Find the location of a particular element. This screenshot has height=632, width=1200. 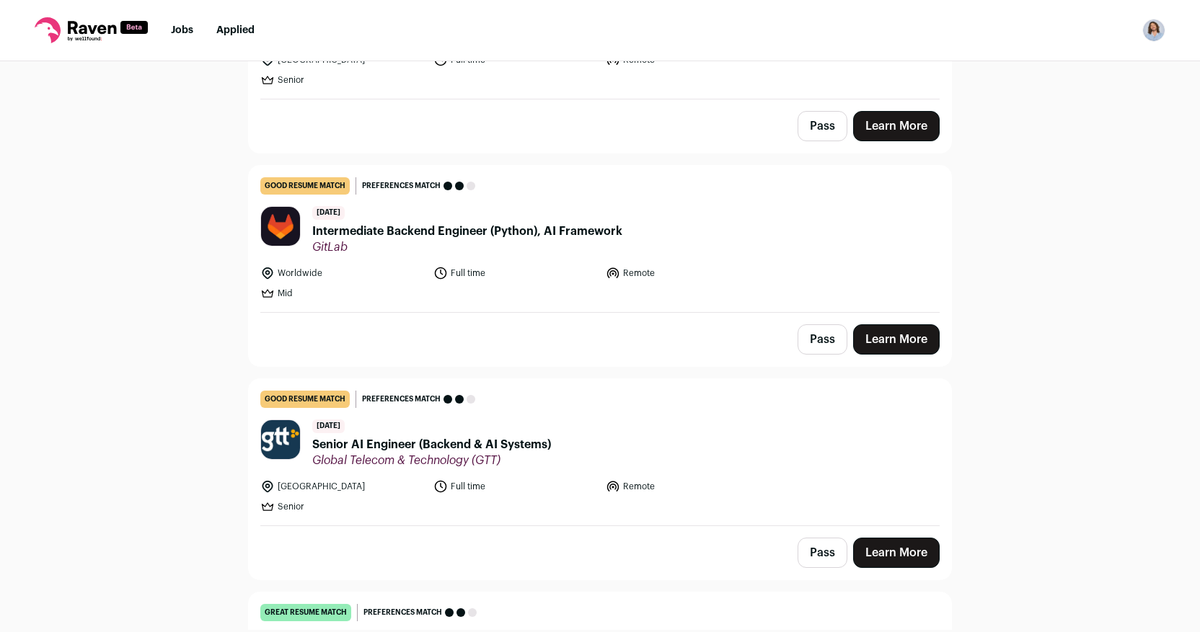

a: Applied is located at coordinates (235, 30).